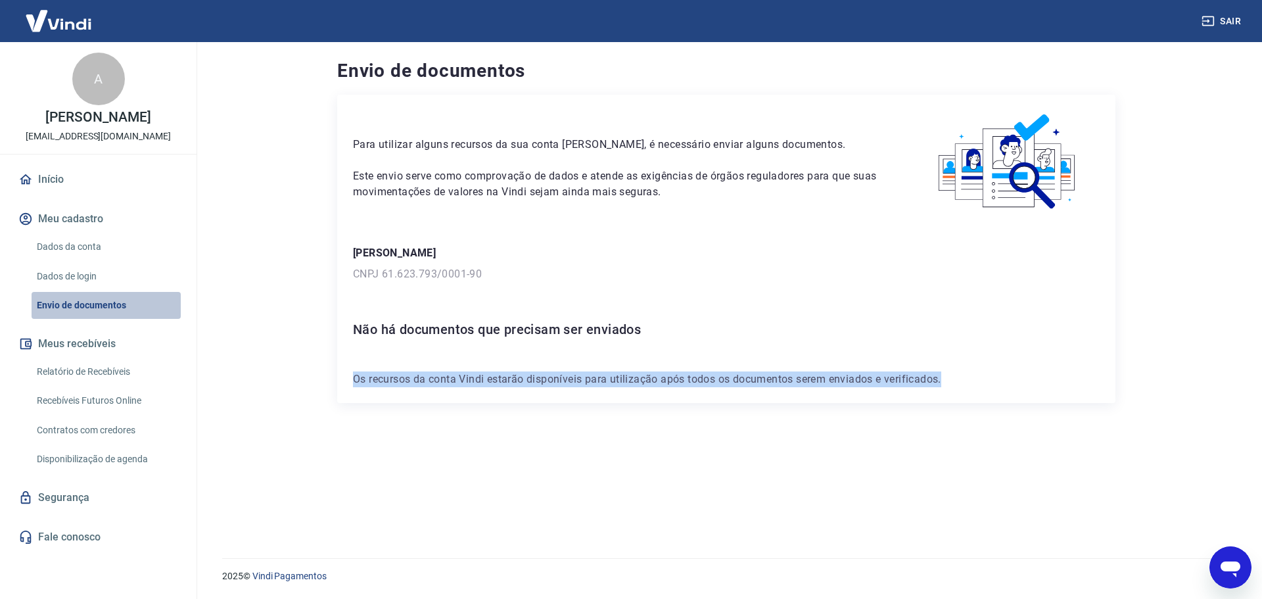  Describe the element at coordinates (106, 247) in the screenshot. I see `a: Dados da conta` at that location.